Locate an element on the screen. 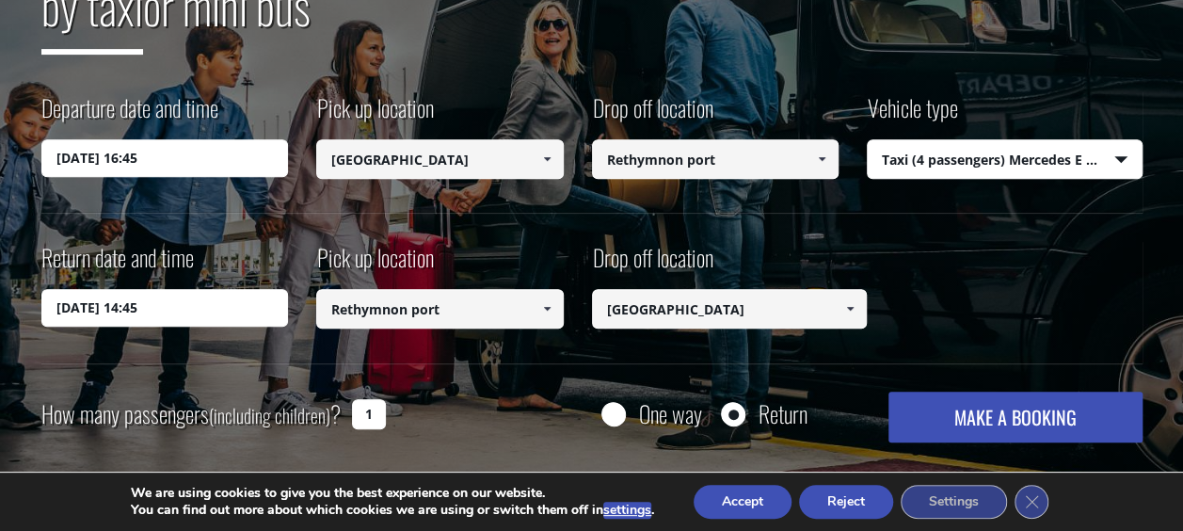 Image resolution: width=1183 pixels, height=531 pixels. p: We are using cookies to give you the best experience on our website. is located at coordinates (392, 493).